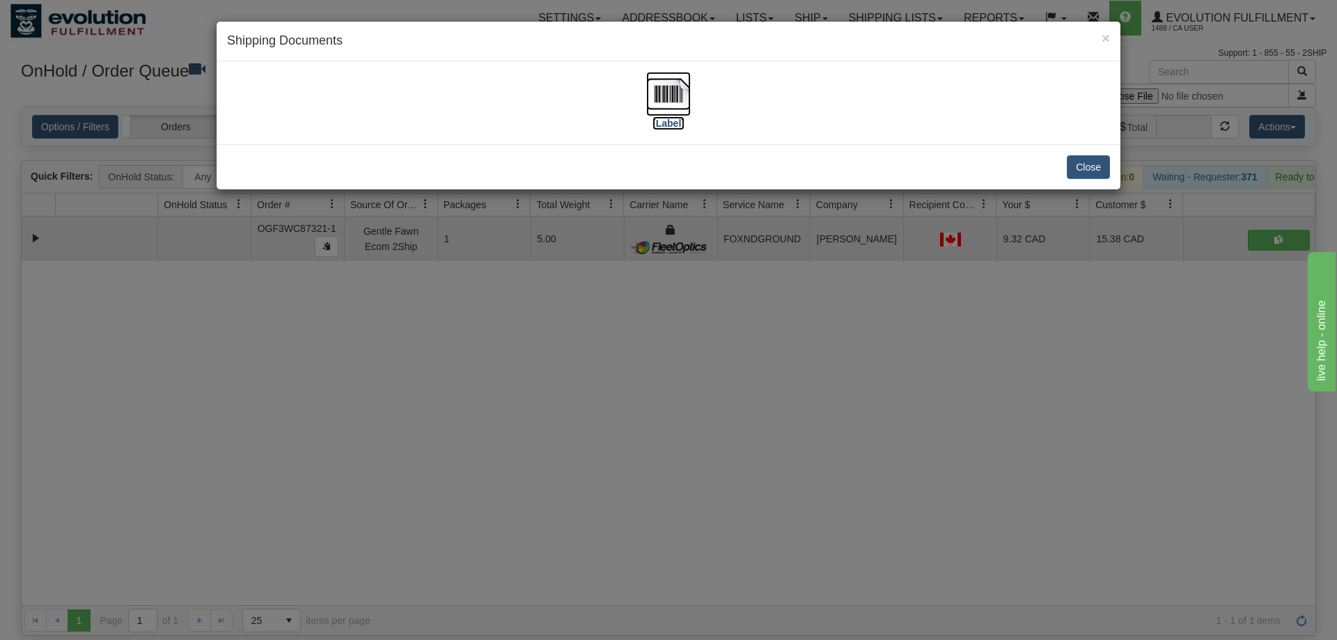 This screenshot has width=1337, height=640. What do you see at coordinates (70, 17) in the screenshot?
I see `div: live help - online` at bounding box center [70, 17].